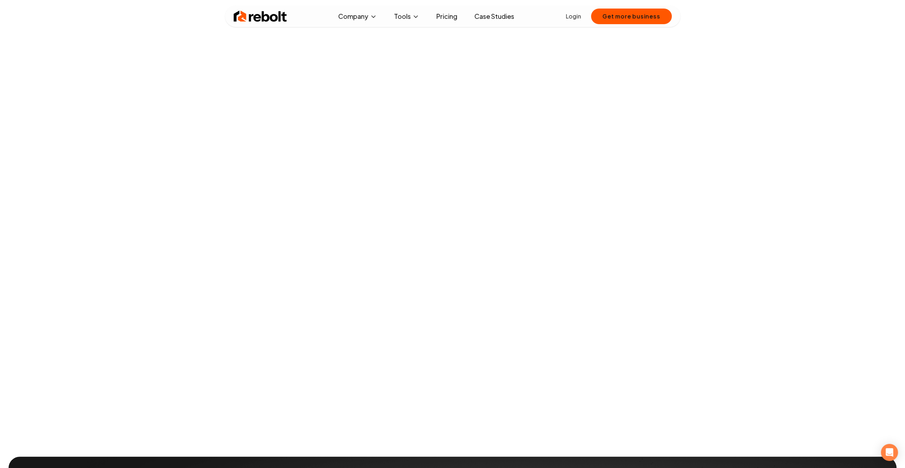  I want to click on a: Case Studies, so click(494, 16).